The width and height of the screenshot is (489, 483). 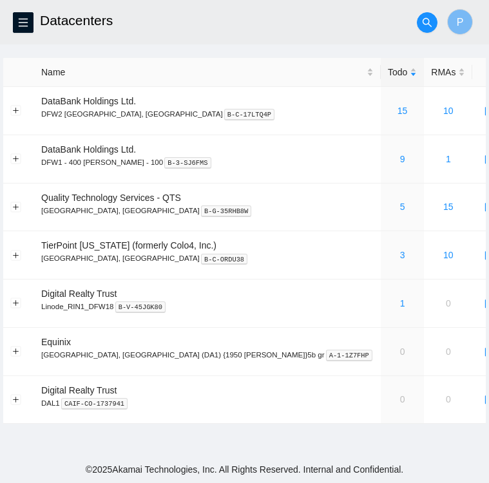 I want to click on kbd: B-3-SJ6FMS, so click(x=187, y=163).